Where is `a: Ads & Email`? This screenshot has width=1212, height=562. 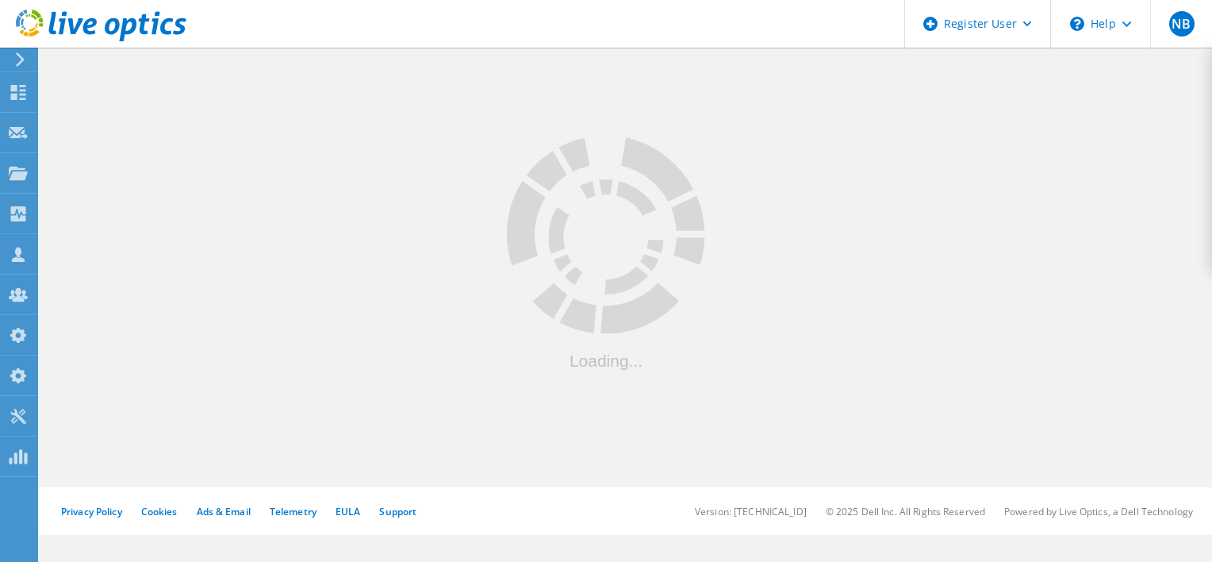
a: Ads & Email is located at coordinates (224, 511).